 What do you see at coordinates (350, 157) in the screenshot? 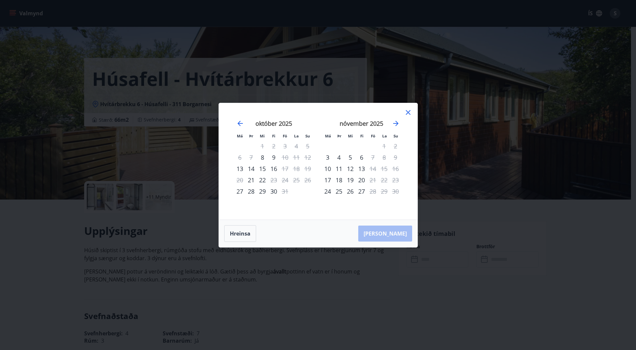
I see `td: Choose miðvikudagur, 5. nóvember 2025 as your check-in date. It’s available.` at bounding box center [350, 157].